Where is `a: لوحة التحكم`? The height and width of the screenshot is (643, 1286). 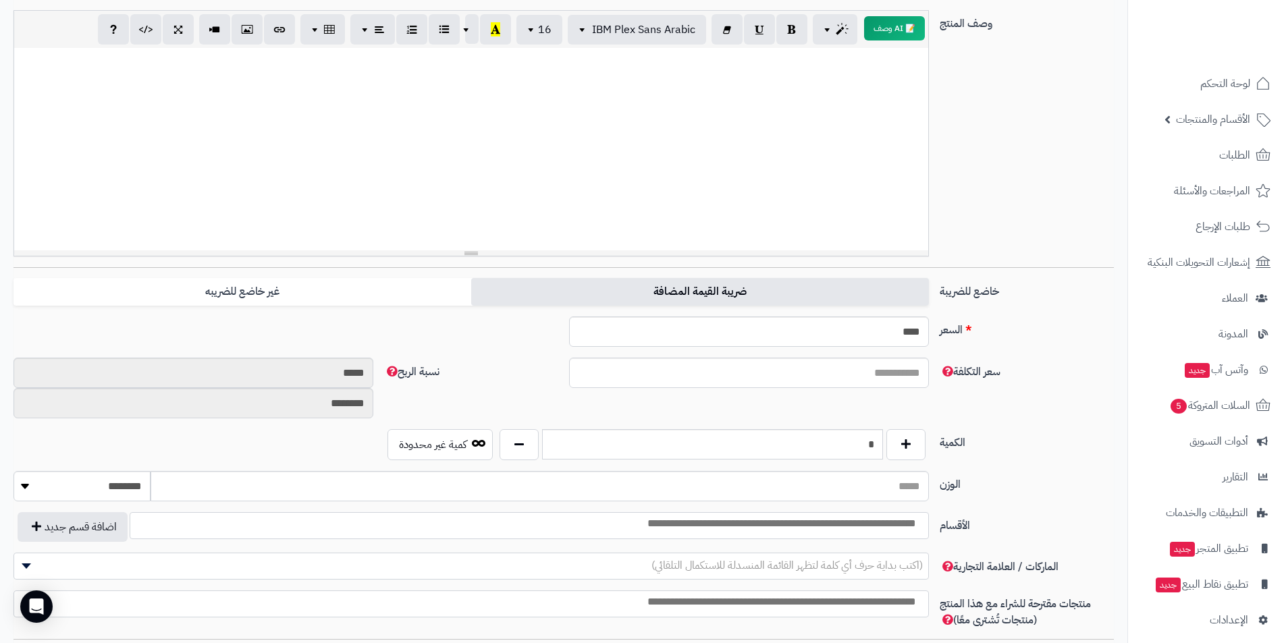 a: لوحة التحكم is located at coordinates (1207, 84).